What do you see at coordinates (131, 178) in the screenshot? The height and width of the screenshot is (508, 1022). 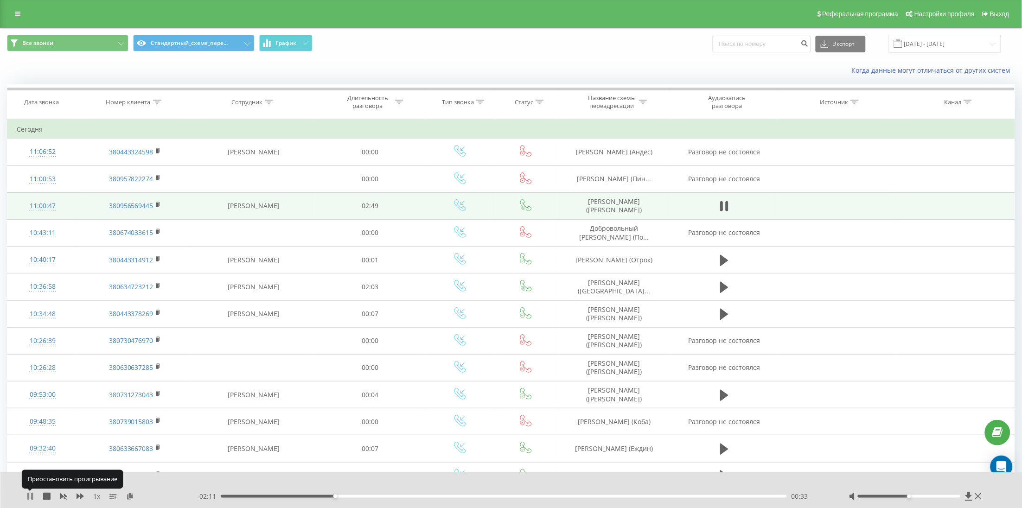 I see `a: 380957822274` at bounding box center [131, 178].